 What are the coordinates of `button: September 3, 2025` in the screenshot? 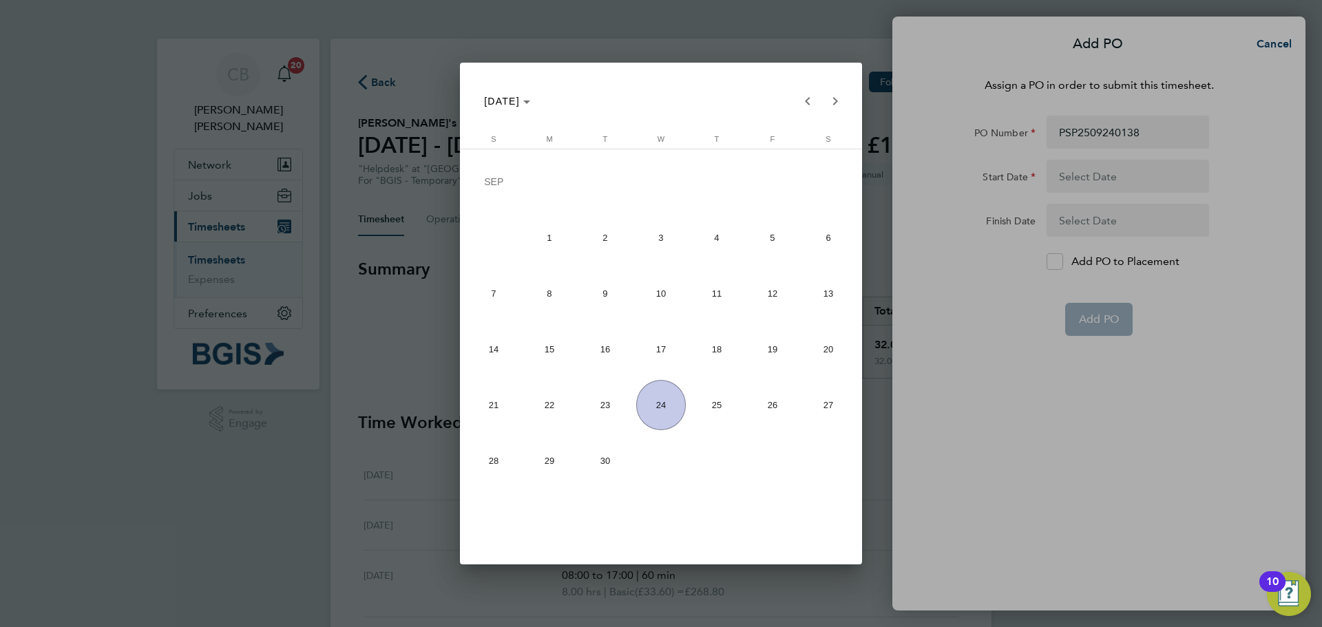 It's located at (660, 238).